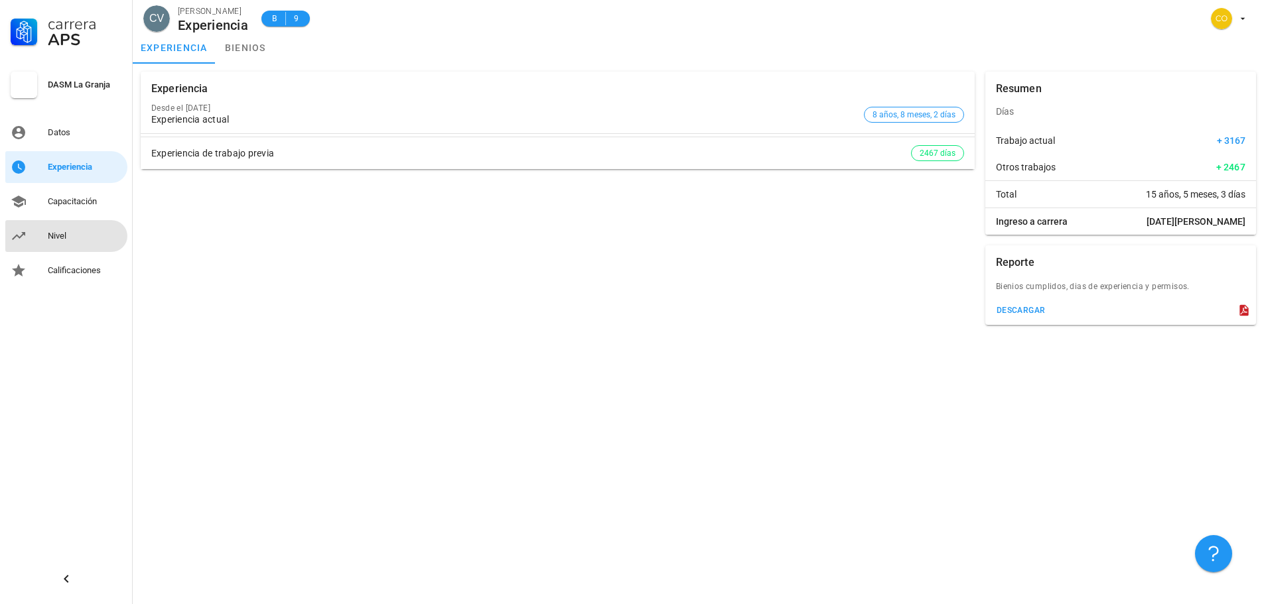 The image size is (1264, 604). What do you see at coordinates (174, 48) in the screenshot?
I see `a: experiencia` at bounding box center [174, 48].